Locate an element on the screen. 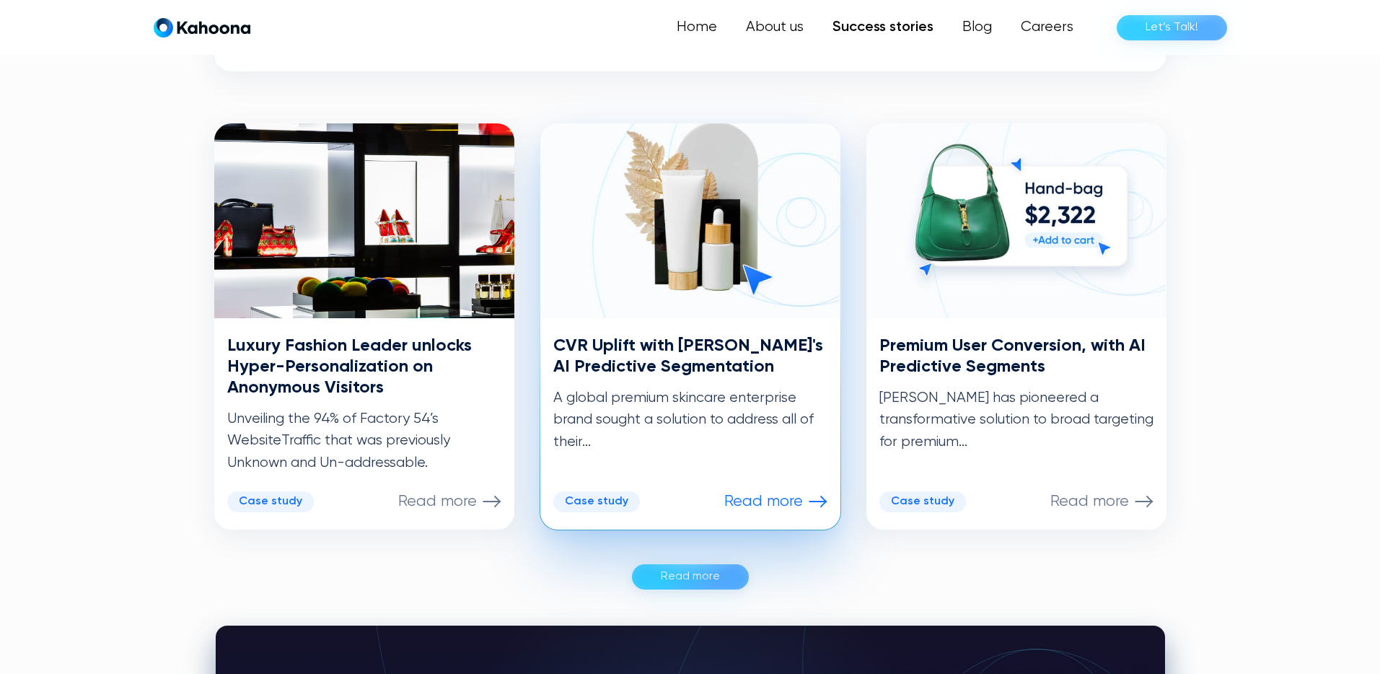 This screenshot has width=1380, height=674. h3: Luxury Fashion Leader unlocks Hyper-Personalization on Anonymous Visitors is located at coordinates (364, 367).